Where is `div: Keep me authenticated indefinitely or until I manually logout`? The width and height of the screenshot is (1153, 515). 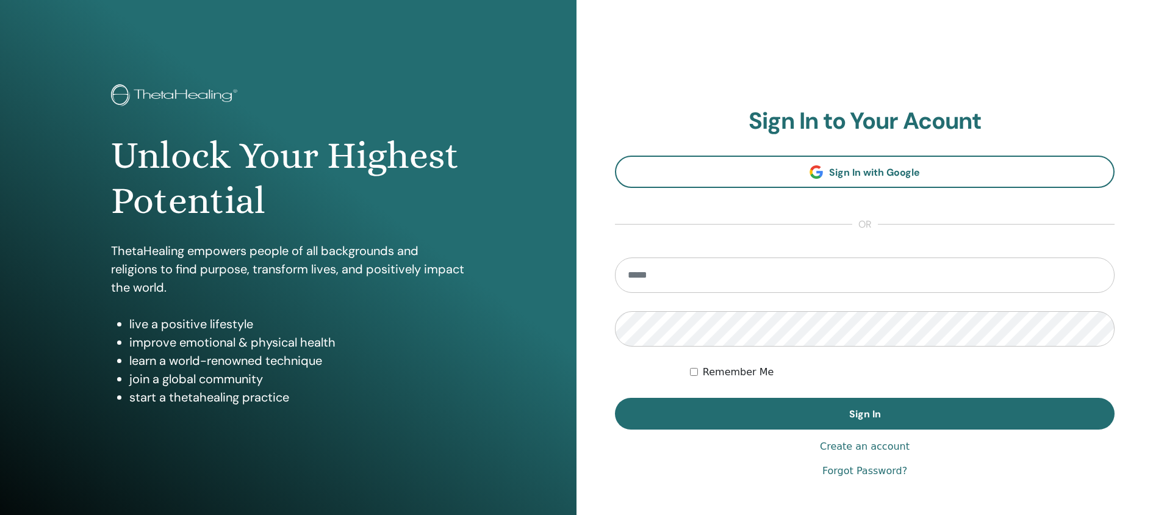
div: Keep me authenticated indefinitely or until I manually logout is located at coordinates (902, 372).